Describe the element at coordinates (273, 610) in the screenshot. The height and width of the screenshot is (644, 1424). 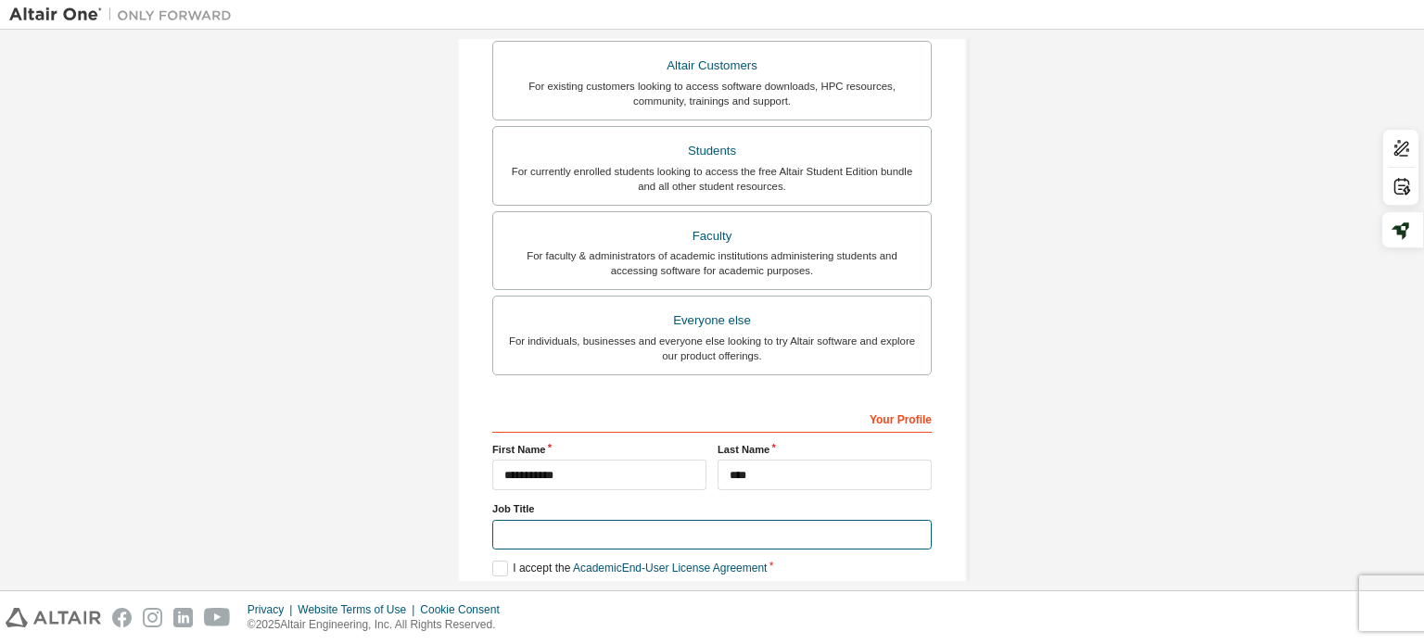
I see `div: Privacy` at that location.